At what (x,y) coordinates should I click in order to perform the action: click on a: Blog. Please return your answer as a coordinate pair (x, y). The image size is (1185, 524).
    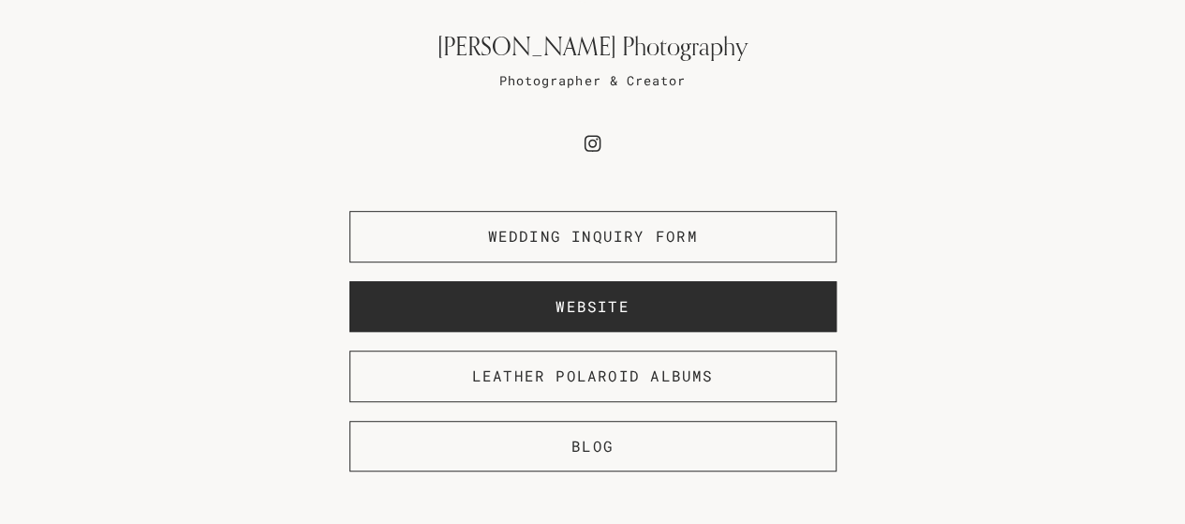
    Looking at the image, I should click on (593, 446).